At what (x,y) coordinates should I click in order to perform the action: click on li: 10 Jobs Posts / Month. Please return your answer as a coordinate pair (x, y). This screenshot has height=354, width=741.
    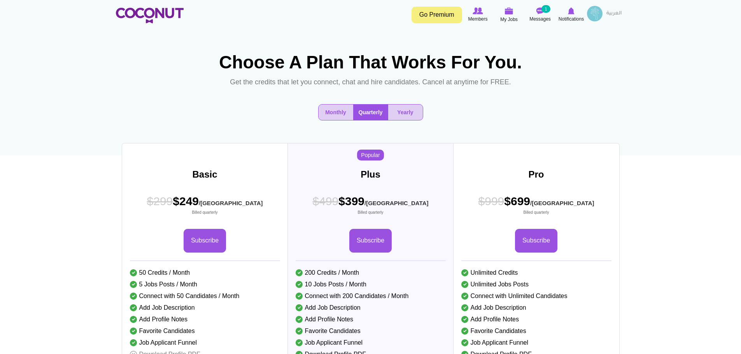
    Looking at the image, I should click on (371, 285).